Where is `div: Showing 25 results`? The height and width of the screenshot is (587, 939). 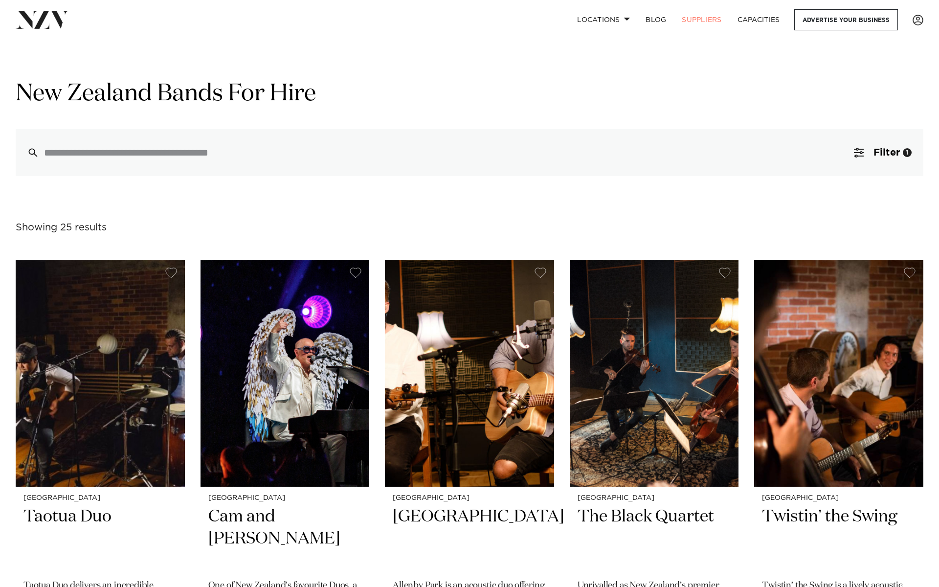 div: Showing 25 results is located at coordinates (61, 227).